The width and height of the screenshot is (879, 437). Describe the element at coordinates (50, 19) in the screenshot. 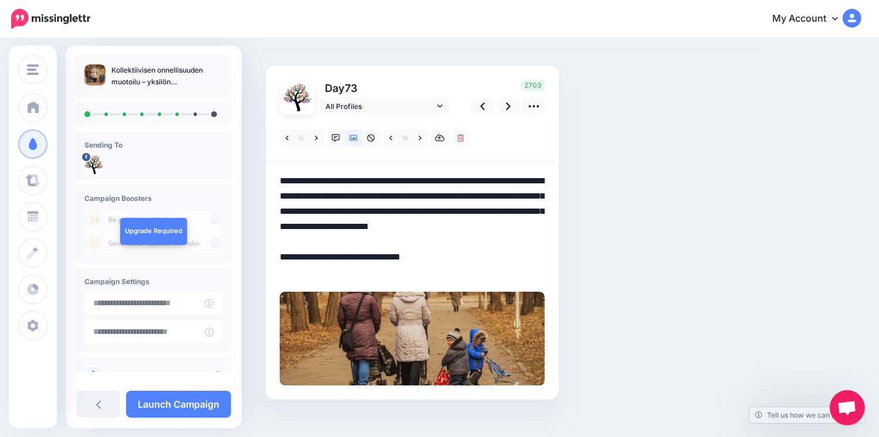

I see `img: Missinglettr` at that location.